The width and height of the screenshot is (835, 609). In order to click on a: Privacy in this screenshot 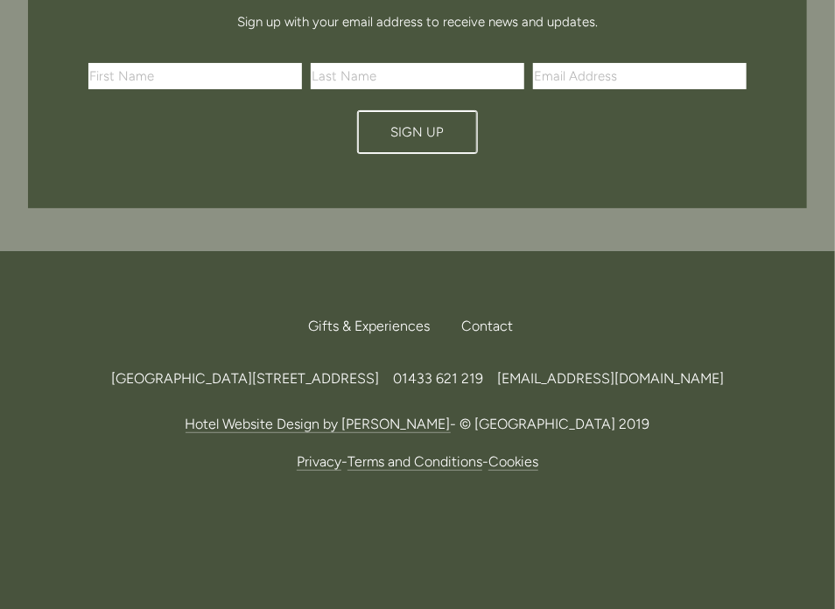, I will do `click(318, 462)`.